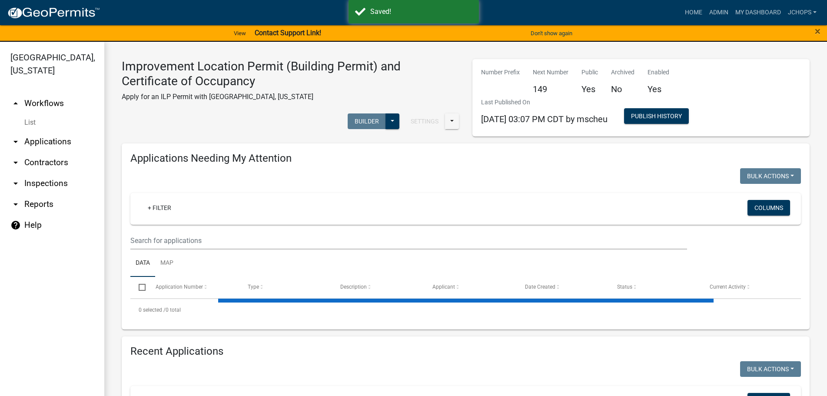 The width and height of the screenshot is (827, 396). I want to click on a: jchops, so click(802, 13).